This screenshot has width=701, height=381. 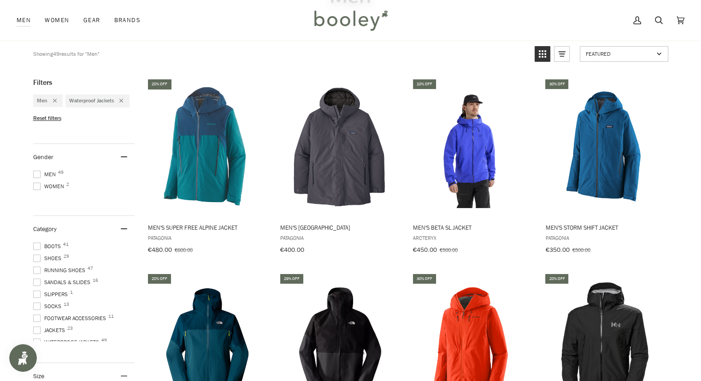 What do you see at coordinates (425, 84) in the screenshot?
I see `div: 10% off` at bounding box center [425, 84].